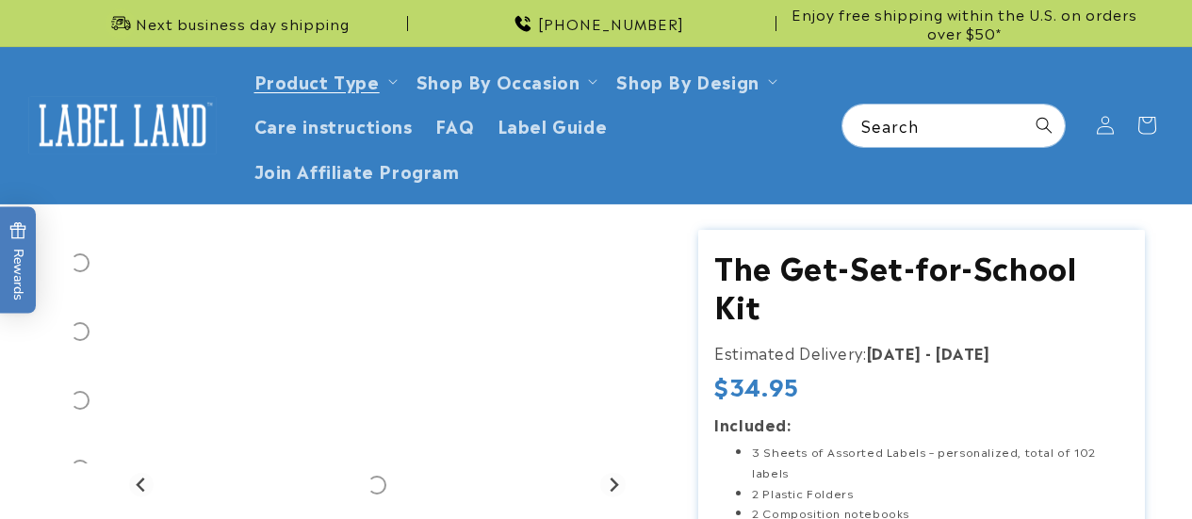 This screenshot has height=519, width=1192. Describe the element at coordinates (757, 385) in the screenshot. I see `span: $34.95` at that location.